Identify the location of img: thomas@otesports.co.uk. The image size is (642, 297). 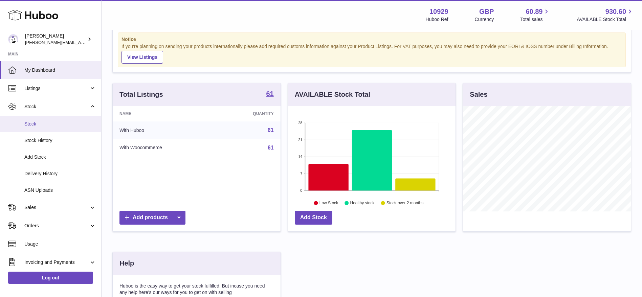
(13, 39).